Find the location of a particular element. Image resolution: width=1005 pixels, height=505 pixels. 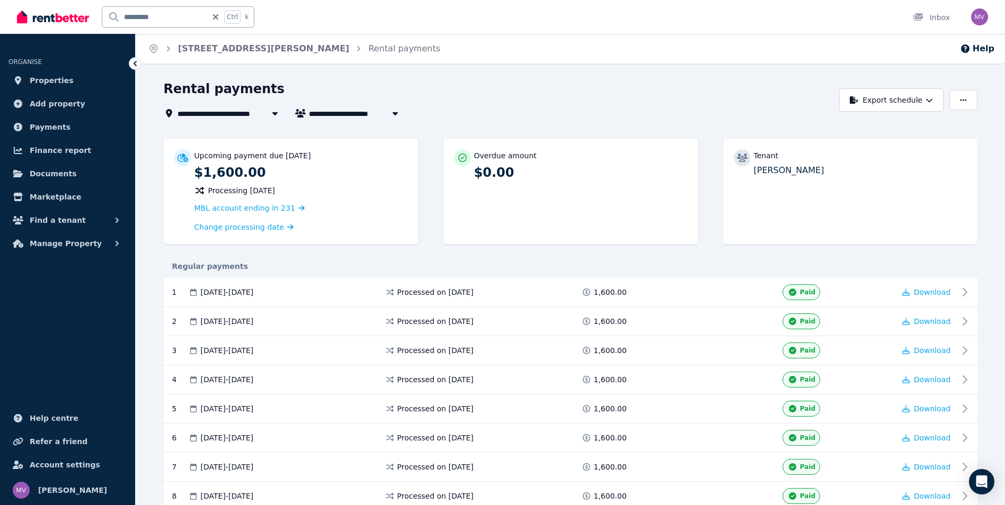

a: Refer a friend is located at coordinates (67, 442).